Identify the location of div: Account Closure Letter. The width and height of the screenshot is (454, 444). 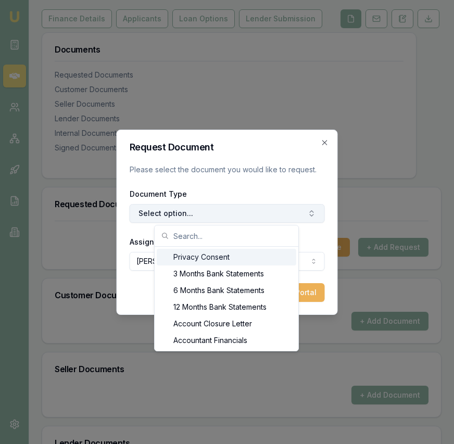
(226, 324).